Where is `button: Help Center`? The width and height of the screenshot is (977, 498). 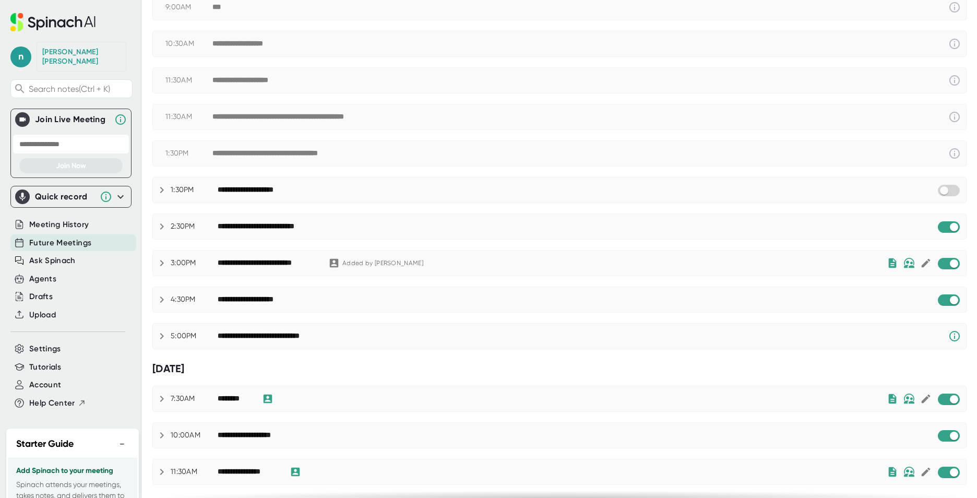
button: Help Center is located at coordinates (57, 403).